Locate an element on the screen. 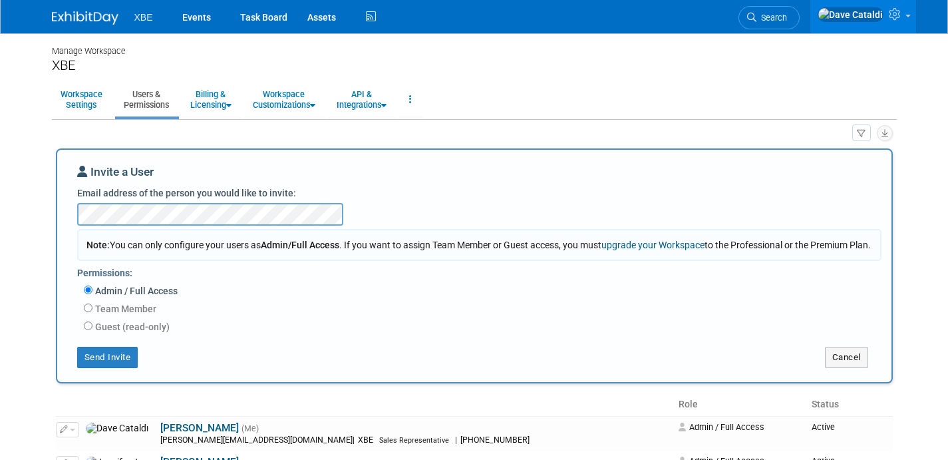 The height and width of the screenshot is (460, 948). a: Billing &Licensing is located at coordinates (211, 99).